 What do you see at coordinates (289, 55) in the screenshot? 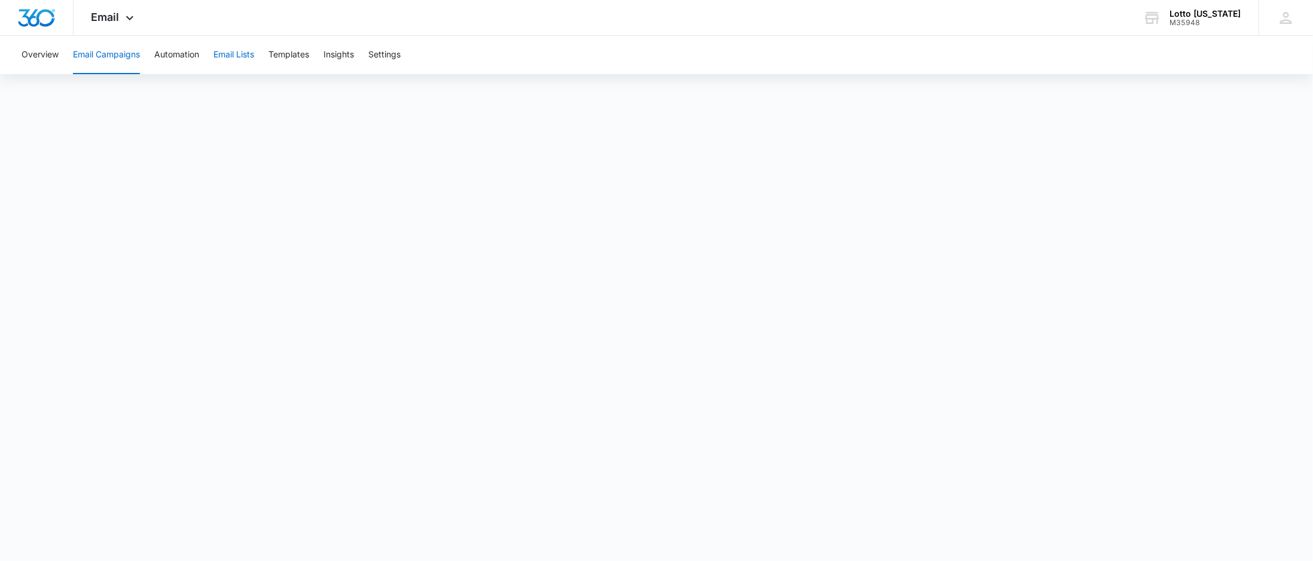
I see `button: Templates` at bounding box center [289, 55].